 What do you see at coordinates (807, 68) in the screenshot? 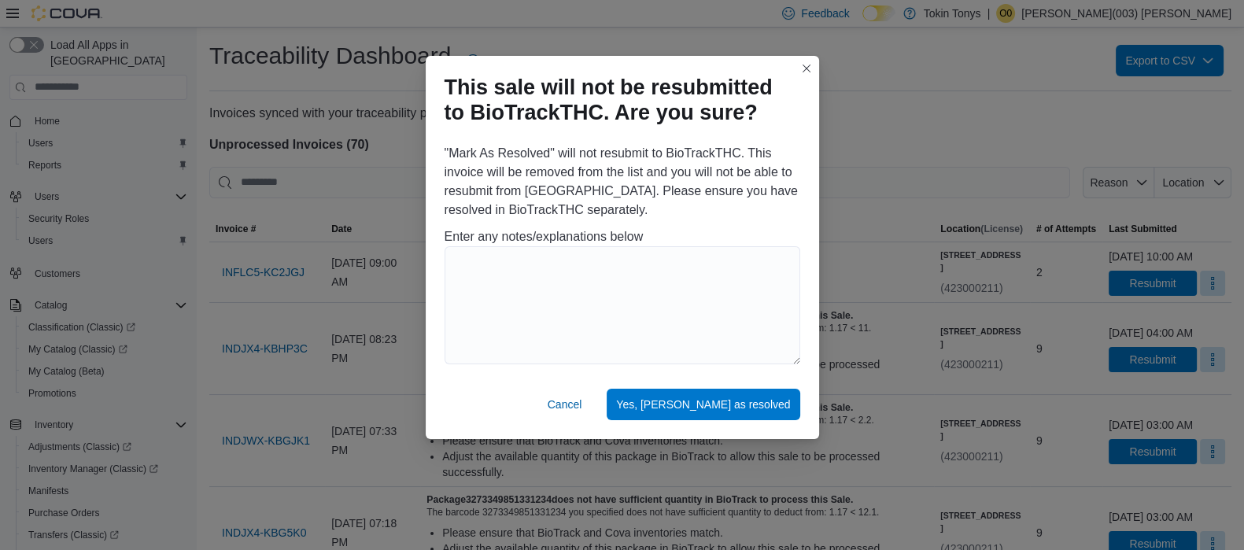
I see `button: Closes this modal window` at bounding box center [807, 68].